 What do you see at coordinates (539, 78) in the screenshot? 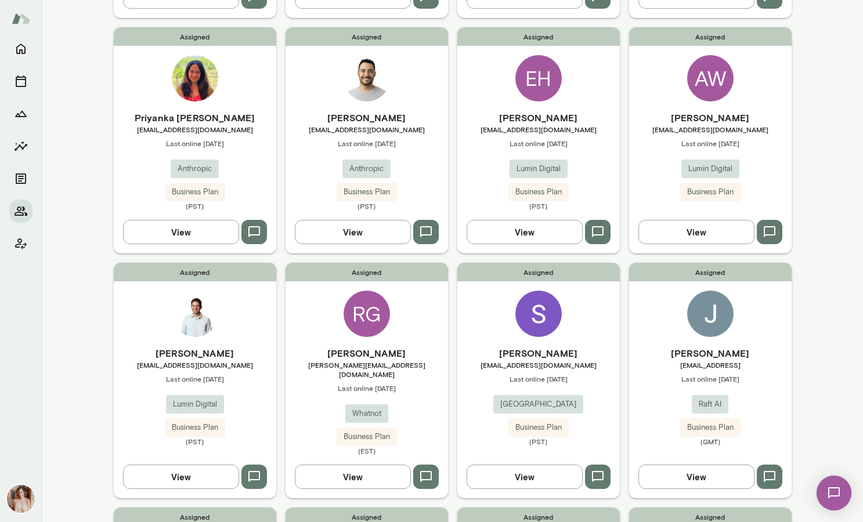
I see `div: EH` at bounding box center [539, 78].